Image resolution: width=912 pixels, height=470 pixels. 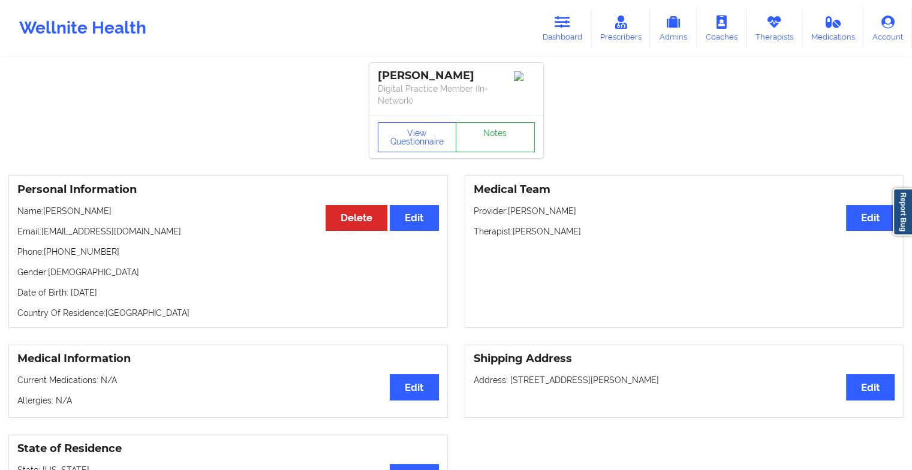 I want to click on img: Image%2Fplaceholer-image.png, so click(x=524, y=76).